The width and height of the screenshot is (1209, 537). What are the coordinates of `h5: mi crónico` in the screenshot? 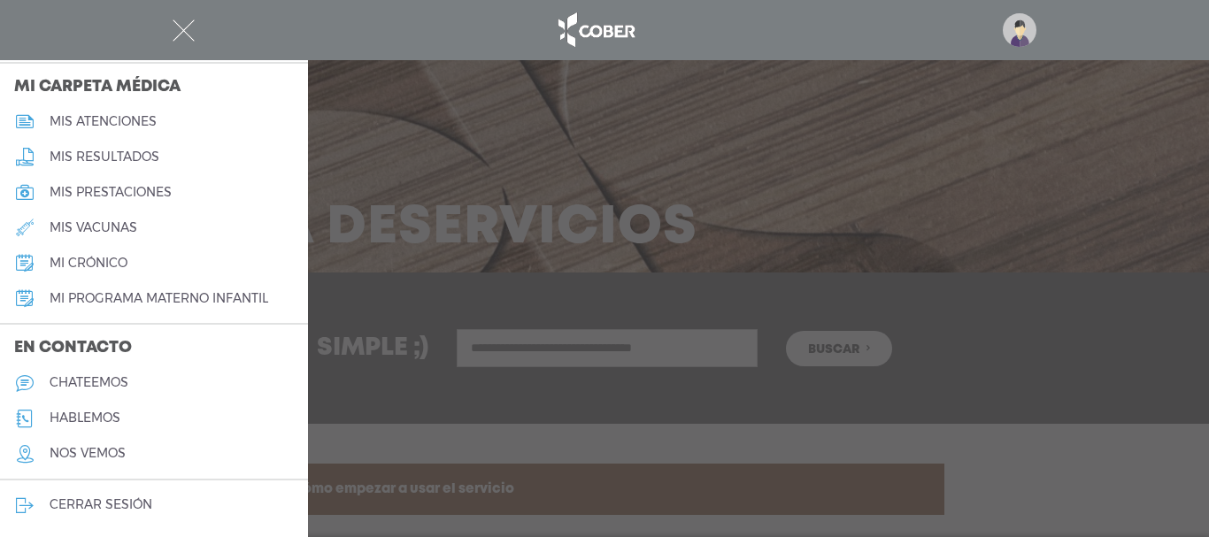 It's located at (89, 263).